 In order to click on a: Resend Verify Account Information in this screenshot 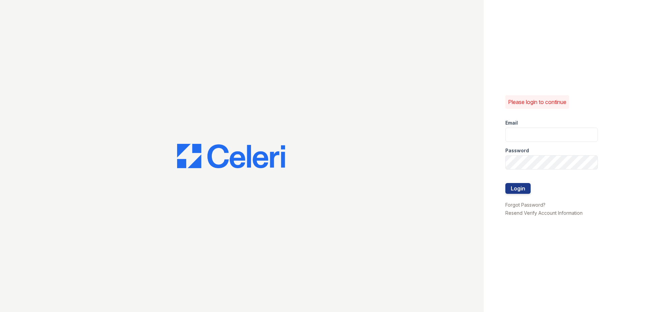, I will do `click(544, 213)`.